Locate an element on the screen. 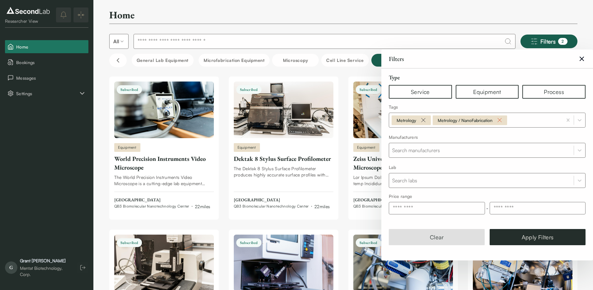  img: logo is located at coordinates (28, 11).